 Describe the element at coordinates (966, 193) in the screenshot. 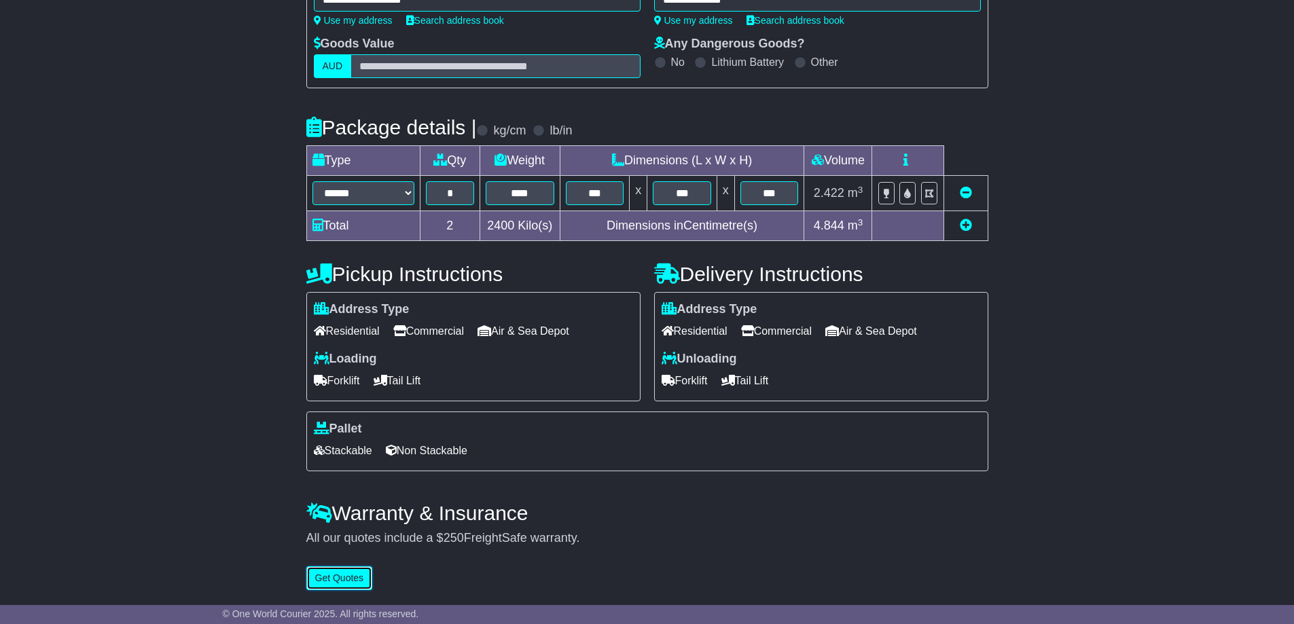

I see `a: Remove this item` at that location.